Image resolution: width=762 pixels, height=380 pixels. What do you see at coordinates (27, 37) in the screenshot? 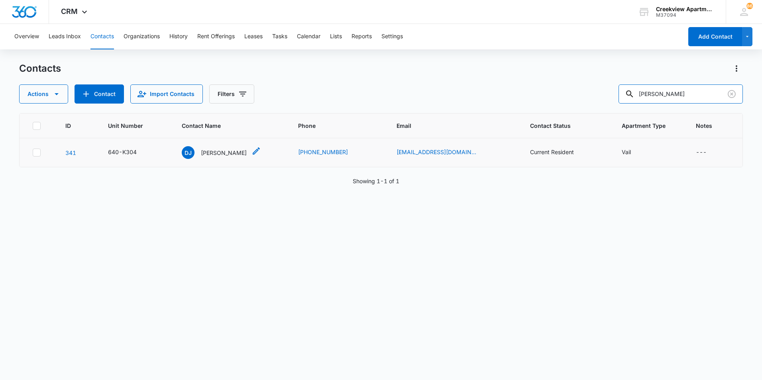
I see `button: Overview` at bounding box center [27, 37].